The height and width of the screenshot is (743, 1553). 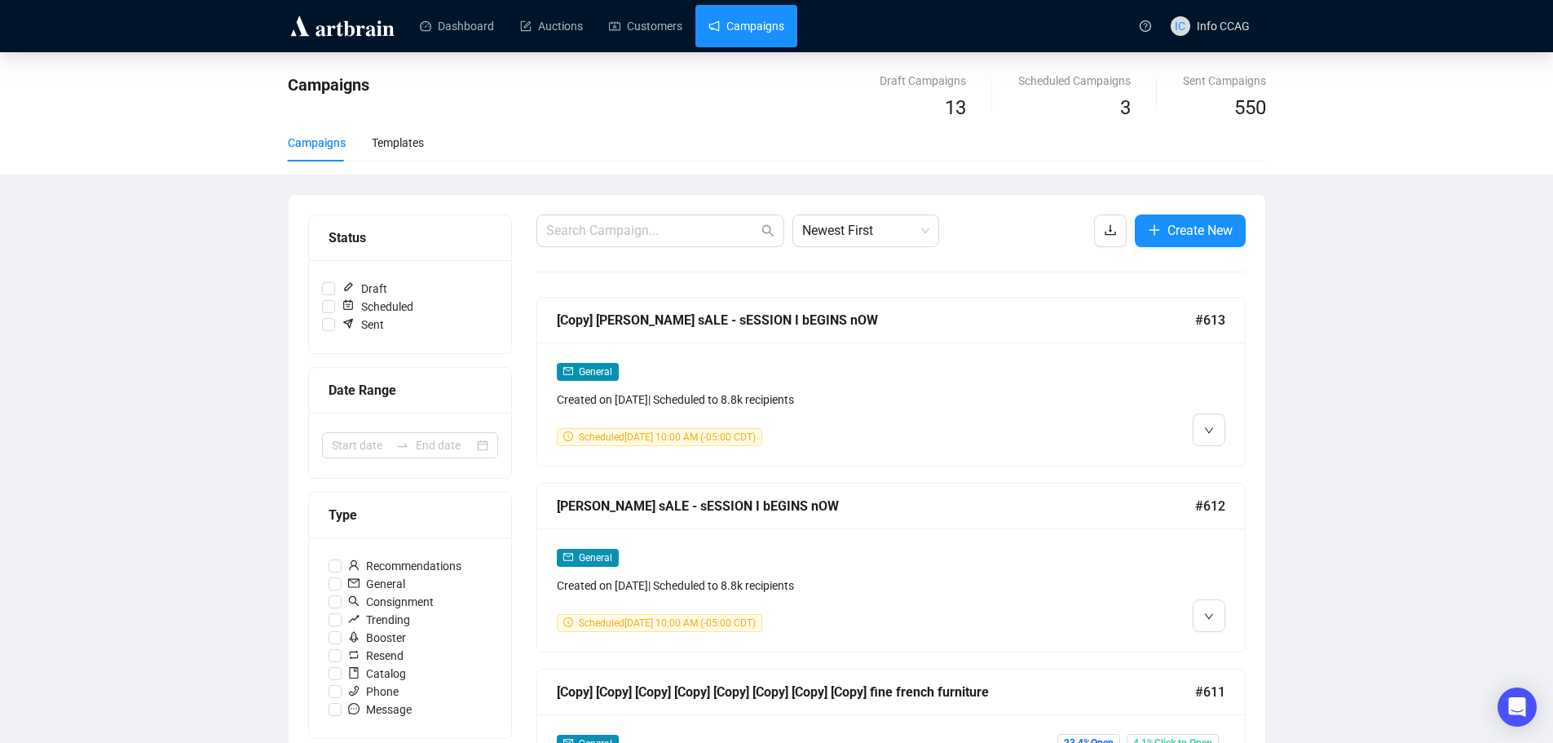 What do you see at coordinates (404, 566) in the screenshot?
I see `span: Recommendations` at bounding box center [404, 566].